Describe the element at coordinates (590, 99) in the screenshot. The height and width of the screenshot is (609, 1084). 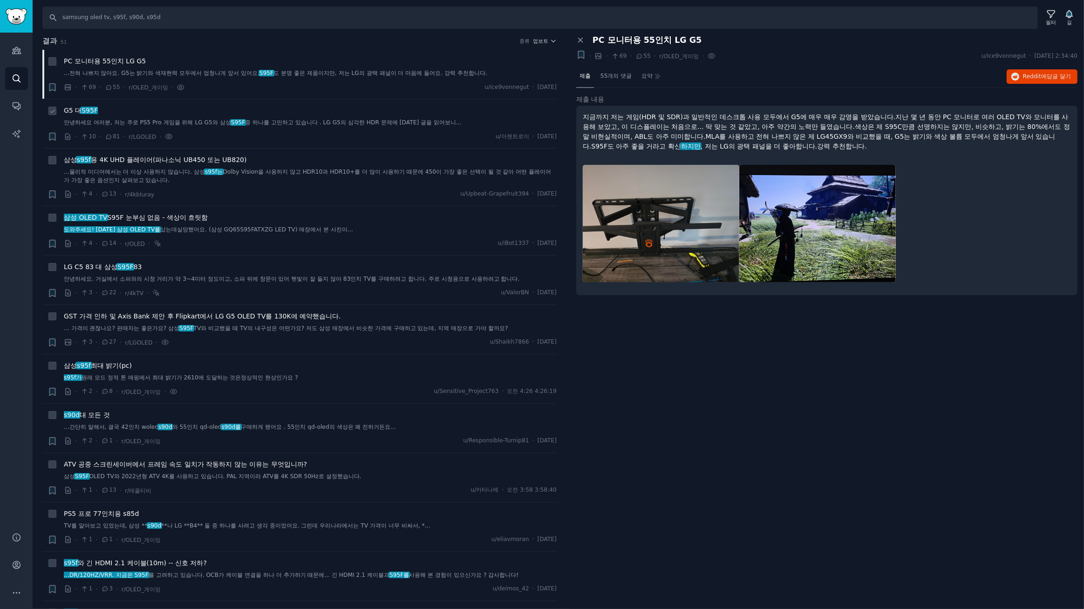
I see `font: 제출 내용` at that location.